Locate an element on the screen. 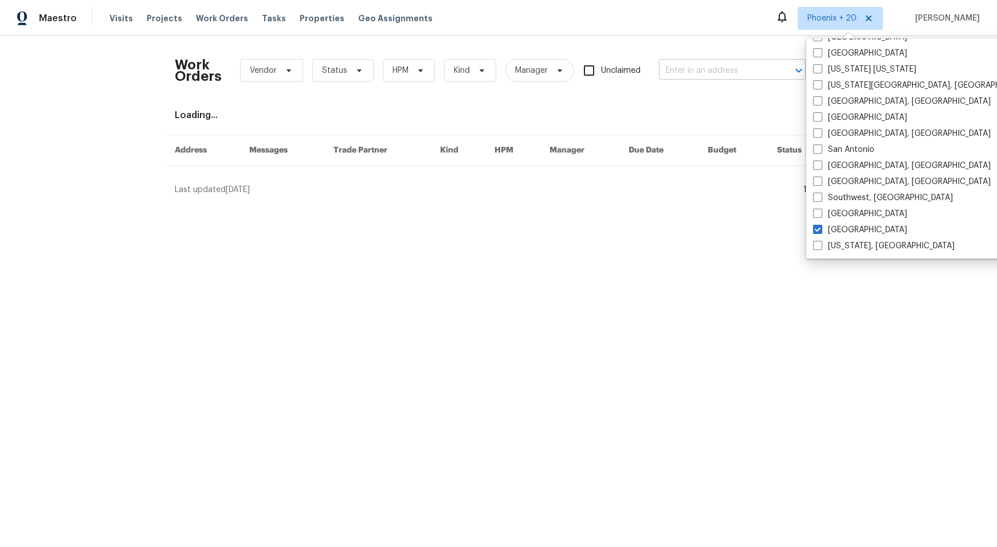 This screenshot has height=547, width=997. div: Last updated is located at coordinates (487, 190).